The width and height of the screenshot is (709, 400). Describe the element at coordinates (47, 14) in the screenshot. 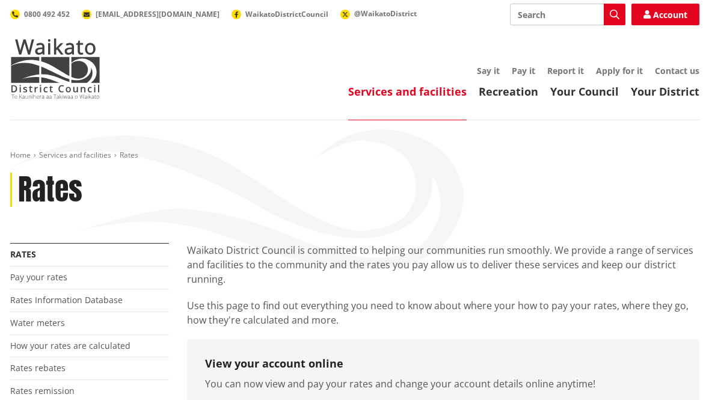

I see `span: 0800 492 452` at that location.